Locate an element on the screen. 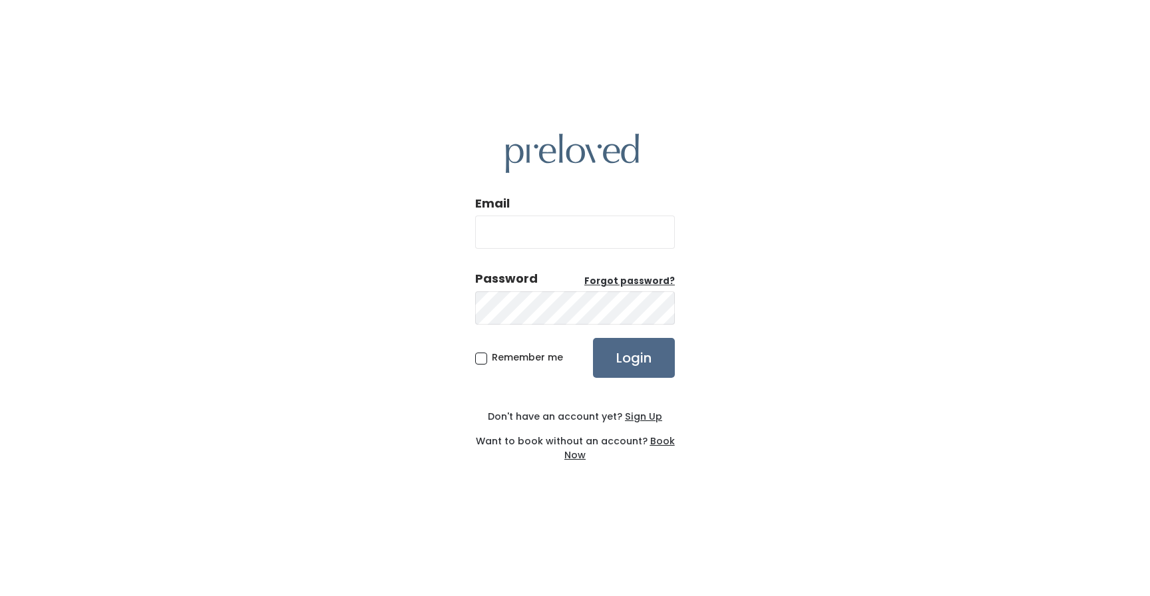  a: Book Now is located at coordinates (619, 448).